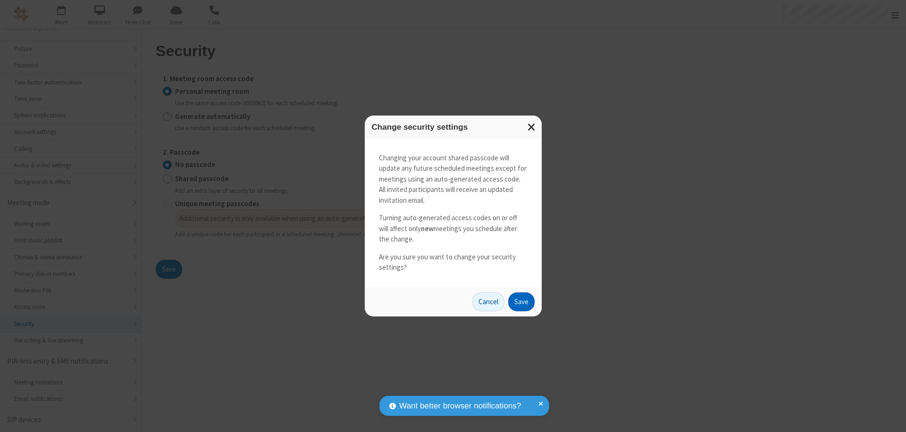 The image size is (906, 432). I want to click on button: Cancel, so click(488, 302).